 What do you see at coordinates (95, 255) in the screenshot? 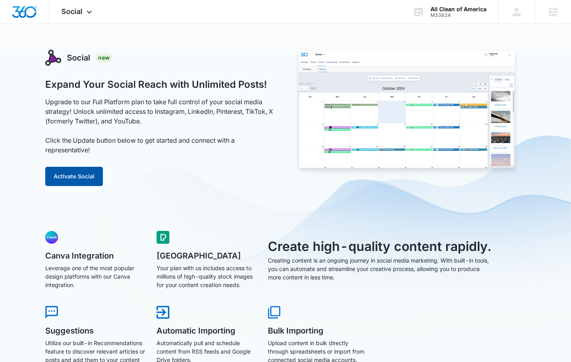
I see `h5: Canva Integration` at bounding box center [95, 255].